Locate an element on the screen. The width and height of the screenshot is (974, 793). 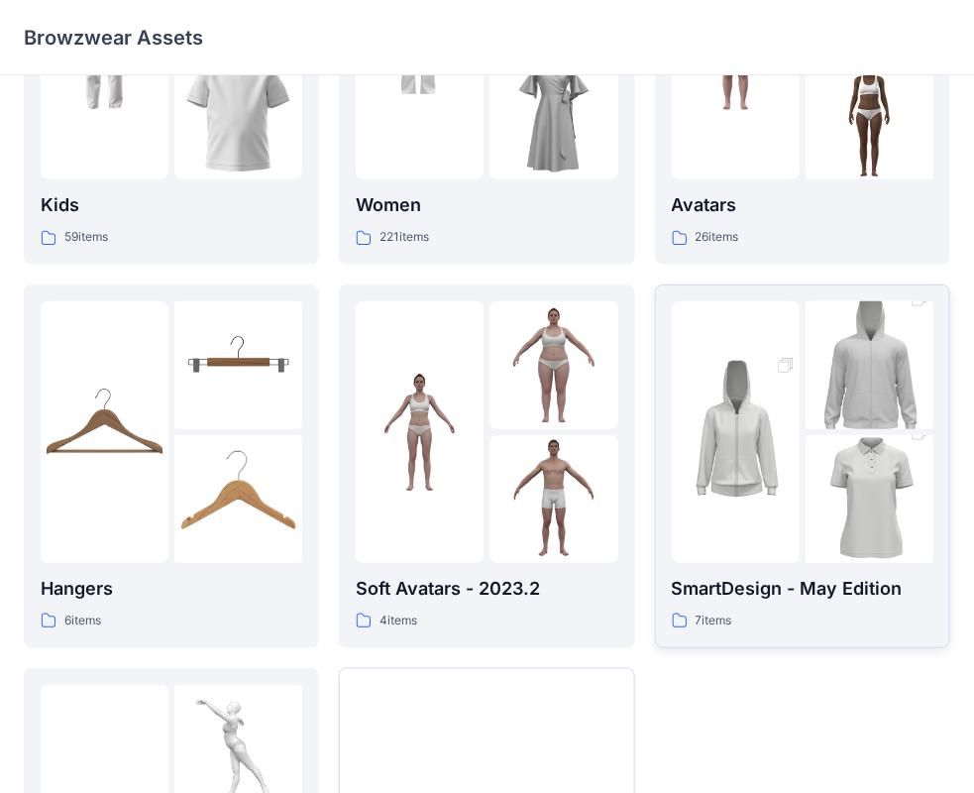
p: 6 items is located at coordinates (82, 620).